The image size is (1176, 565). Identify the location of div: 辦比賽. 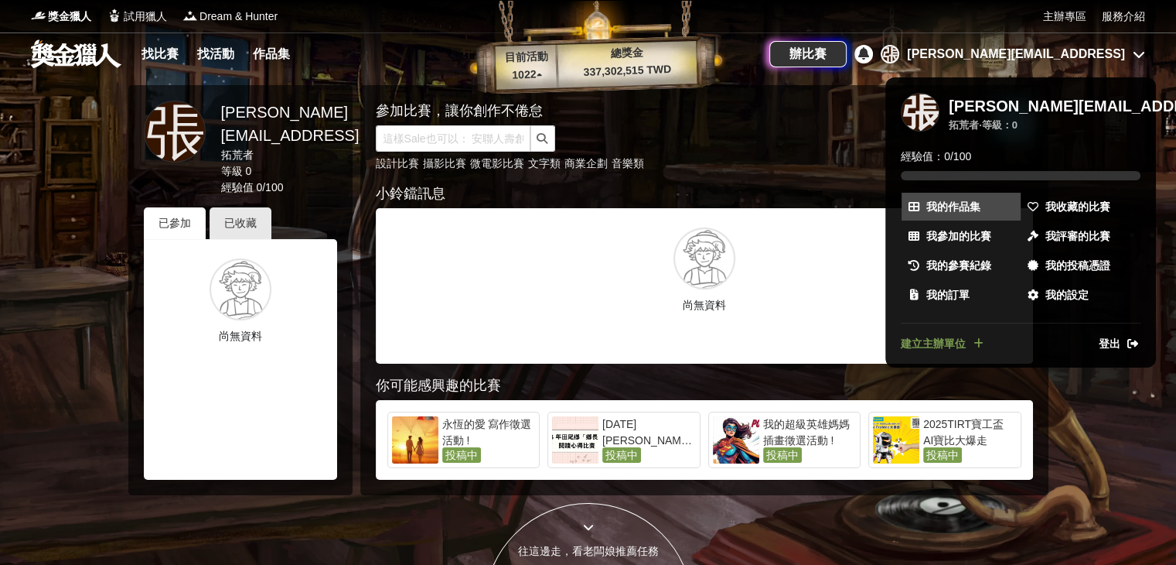
(808, 54).